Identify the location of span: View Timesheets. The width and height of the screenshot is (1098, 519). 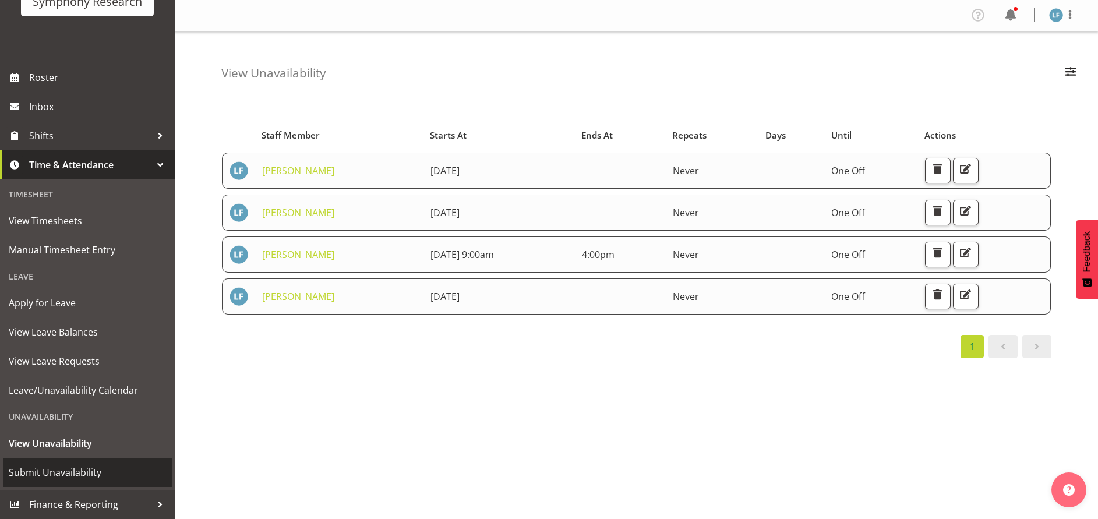
(87, 221).